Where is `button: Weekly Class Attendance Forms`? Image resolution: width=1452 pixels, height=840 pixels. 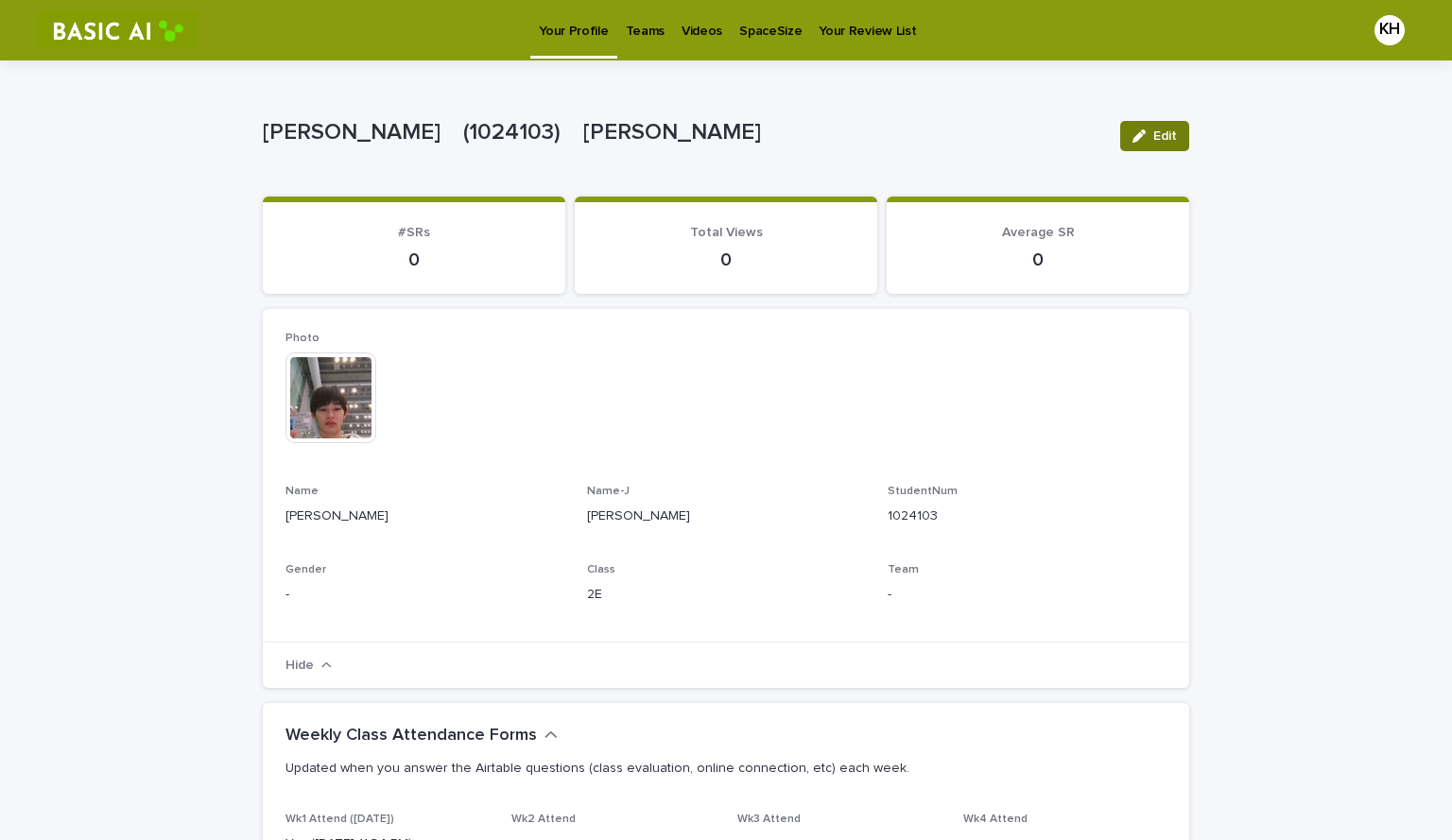
button: Weekly Class Attendance Forms is located at coordinates (422, 736).